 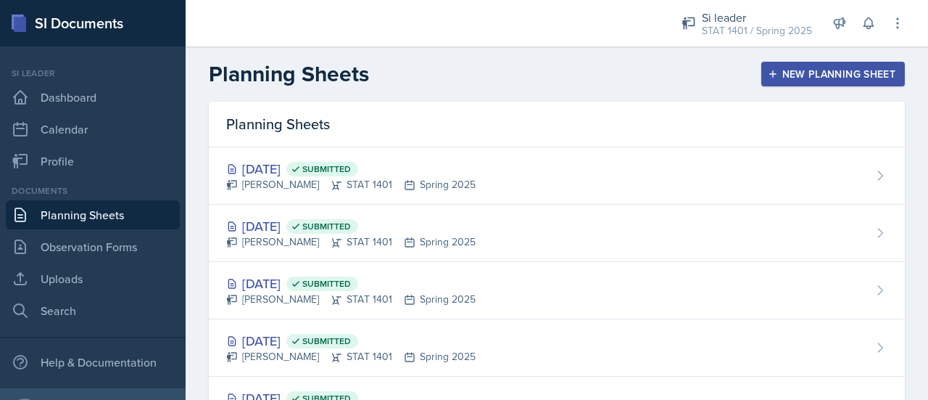 What do you see at coordinates (833, 74) in the screenshot?
I see `div: New Planning Sheet` at bounding box center [833, 74].